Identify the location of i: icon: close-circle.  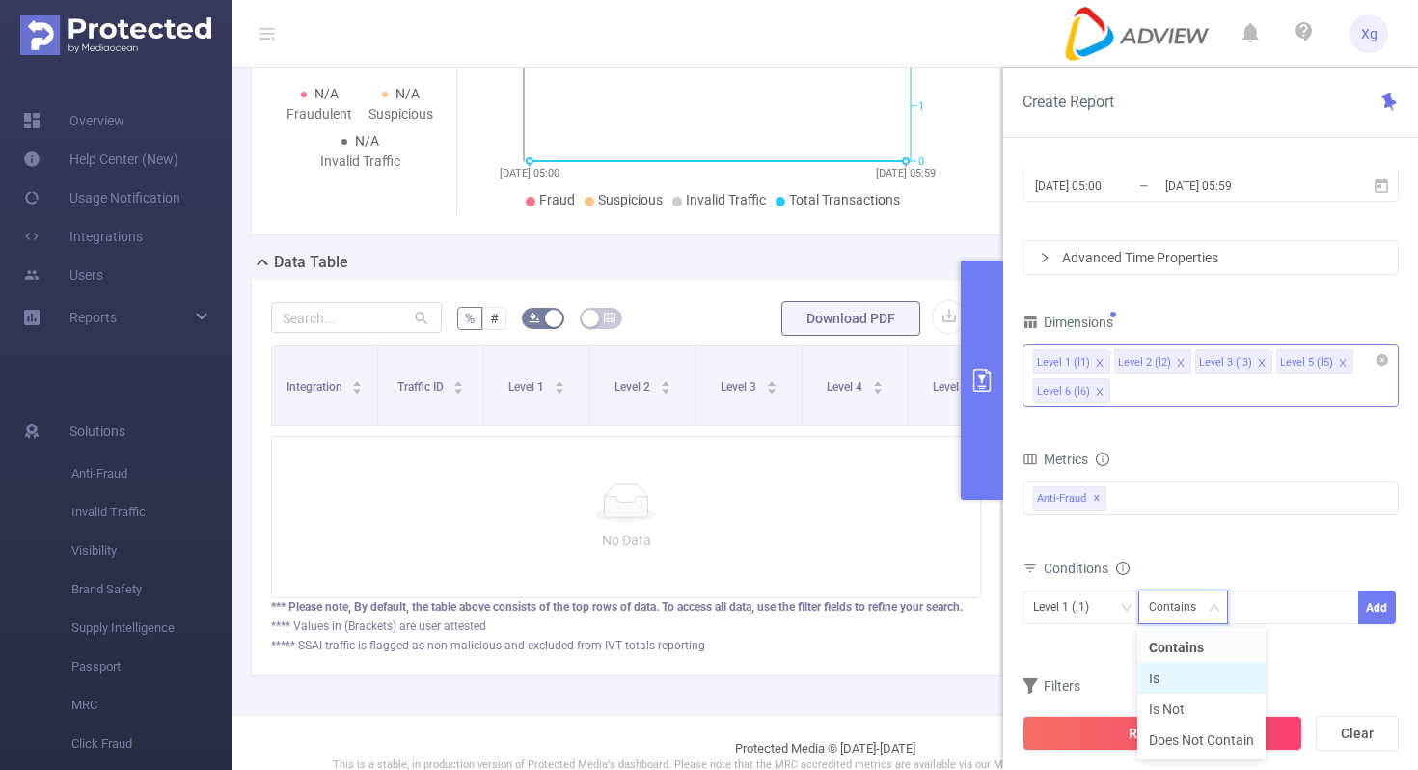
(1382, 360).